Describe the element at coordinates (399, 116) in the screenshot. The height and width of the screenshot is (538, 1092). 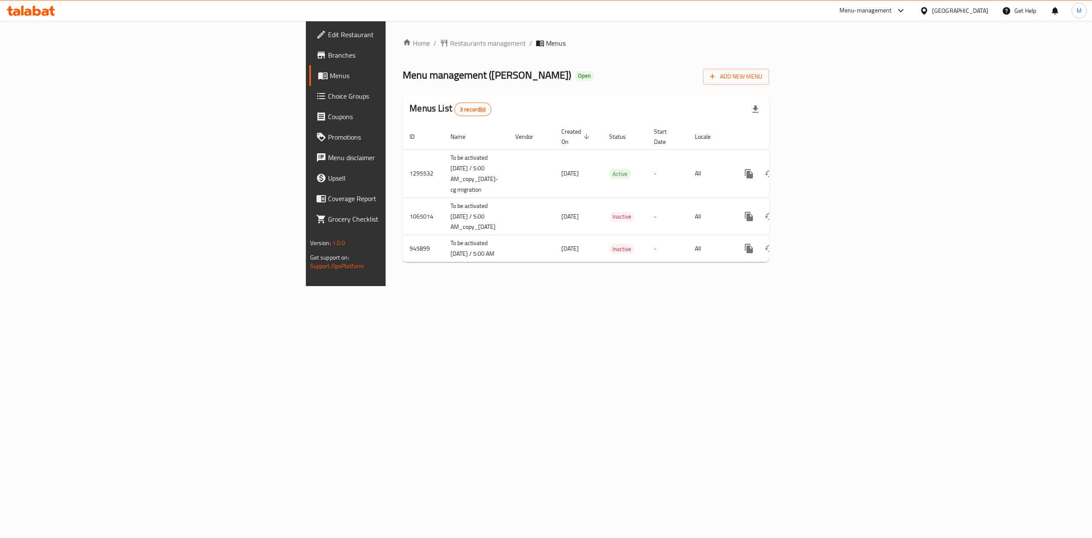
I see `a: Coupons` at that location.